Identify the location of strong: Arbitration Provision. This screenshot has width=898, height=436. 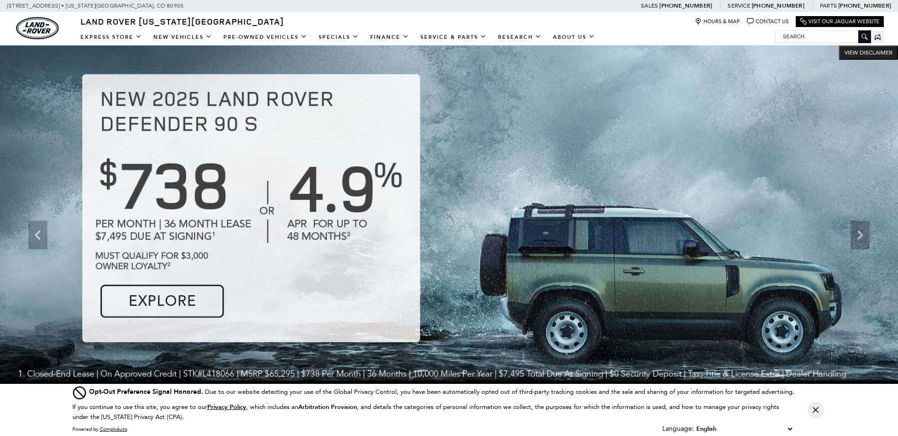
(328, 407).